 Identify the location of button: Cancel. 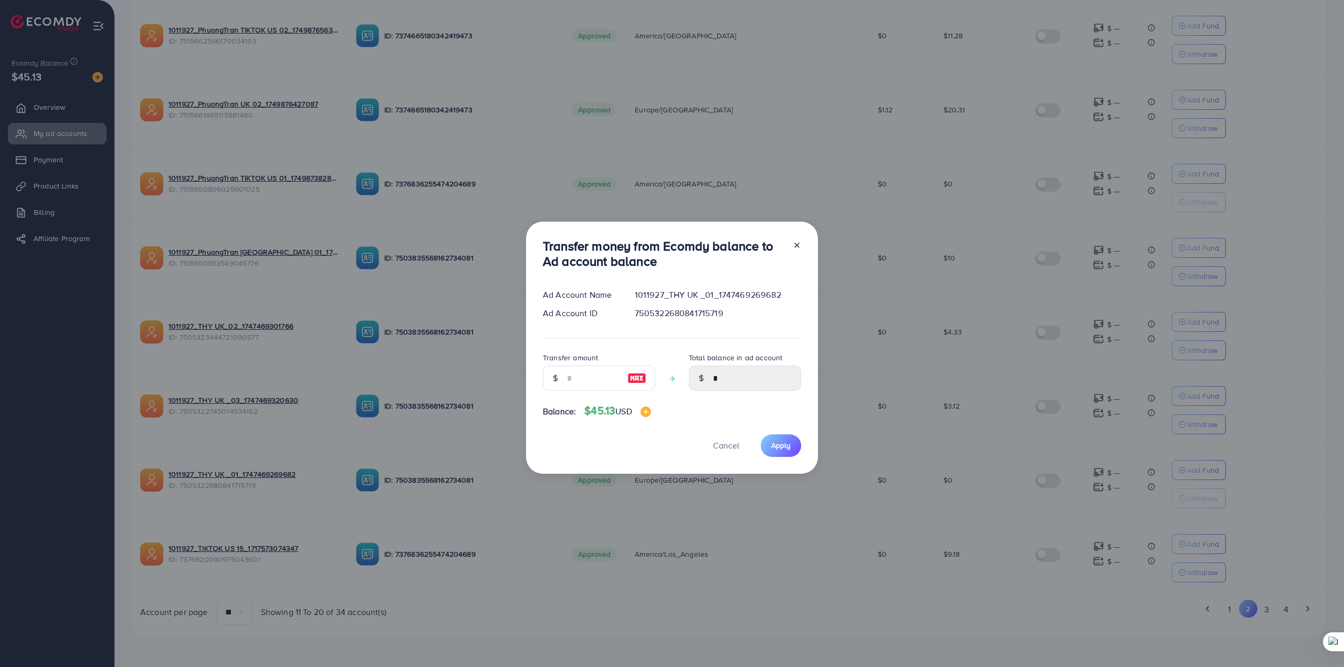
(726, 445).